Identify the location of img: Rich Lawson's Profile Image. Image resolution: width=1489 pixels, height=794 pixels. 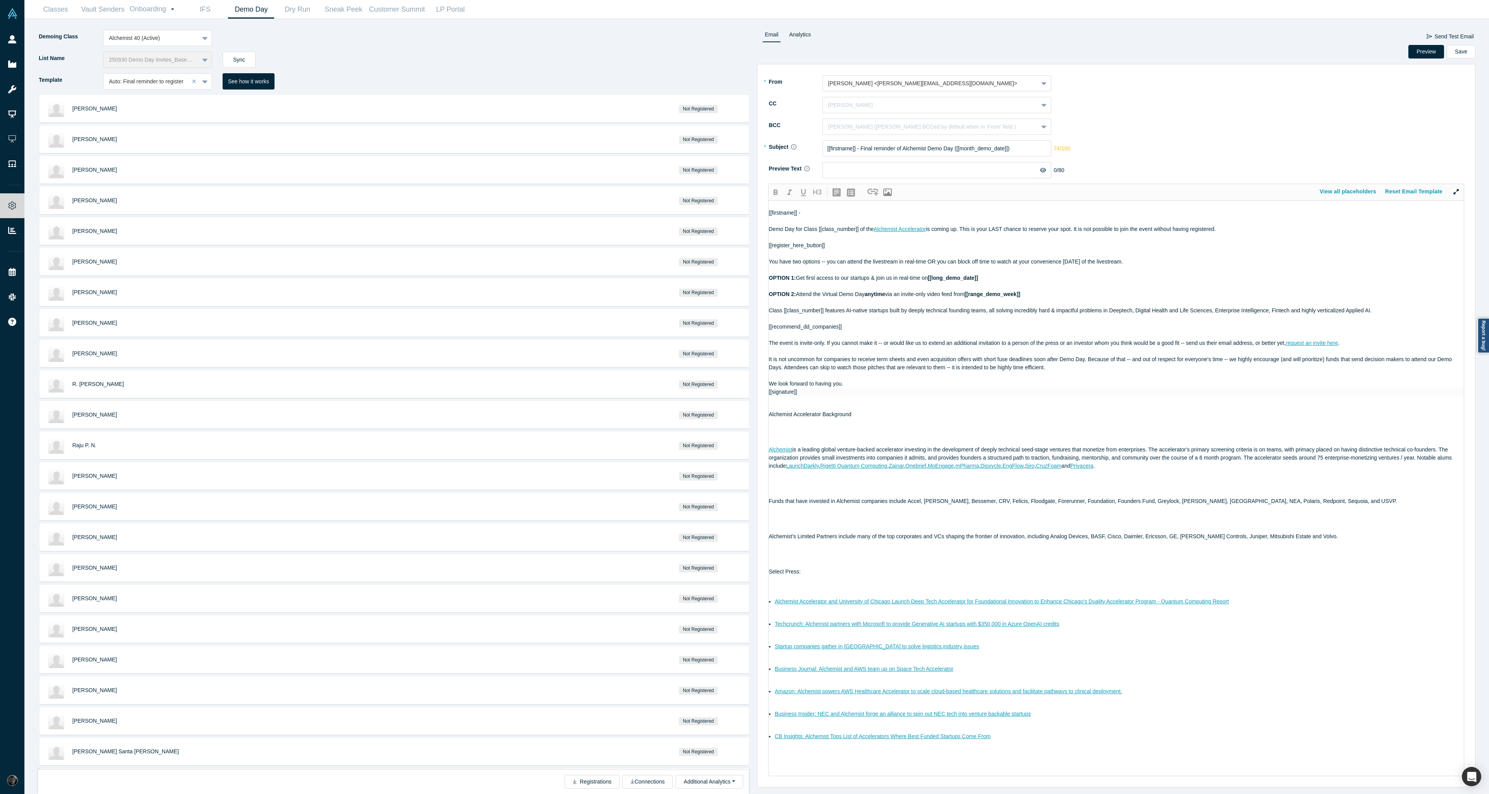
(56, 538).